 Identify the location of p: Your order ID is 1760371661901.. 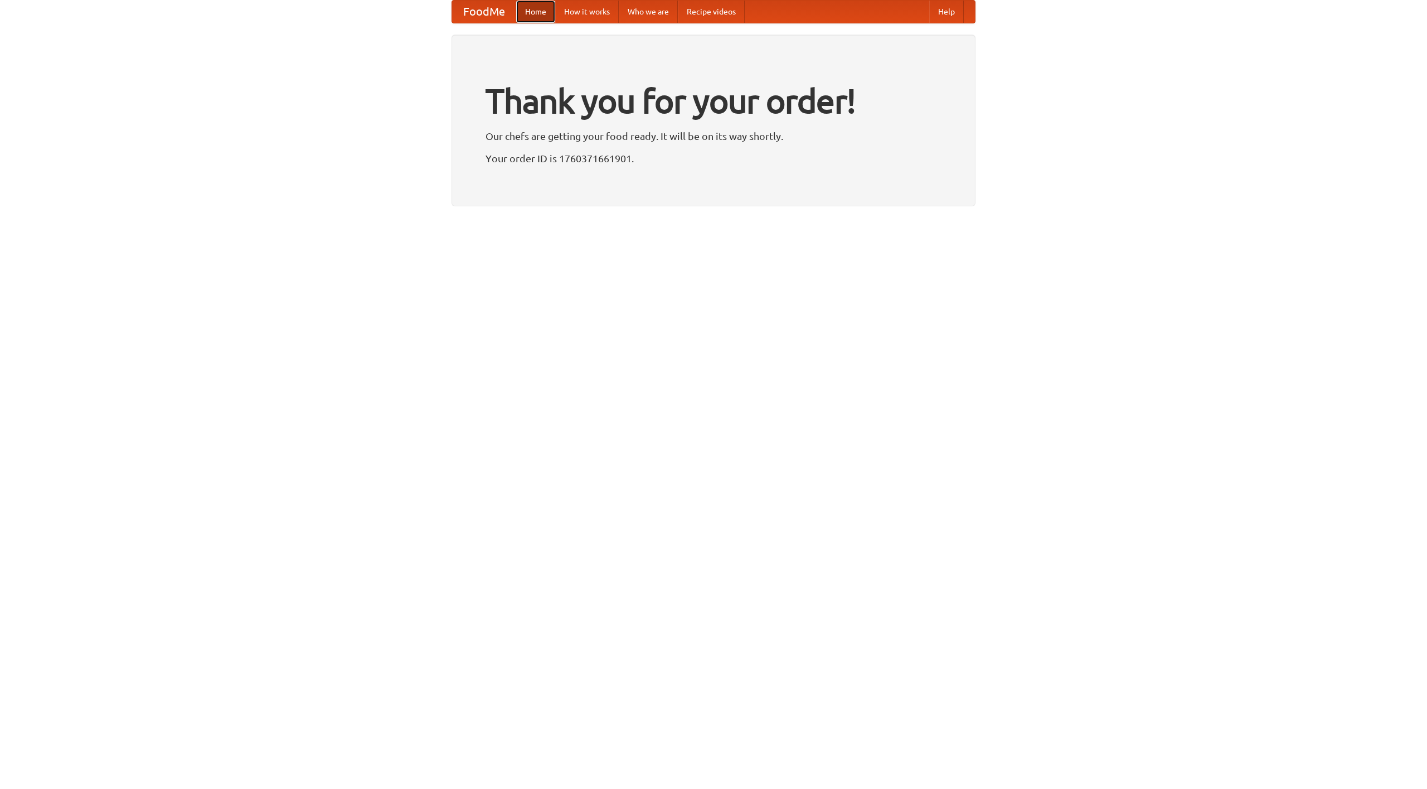
(713, 158).